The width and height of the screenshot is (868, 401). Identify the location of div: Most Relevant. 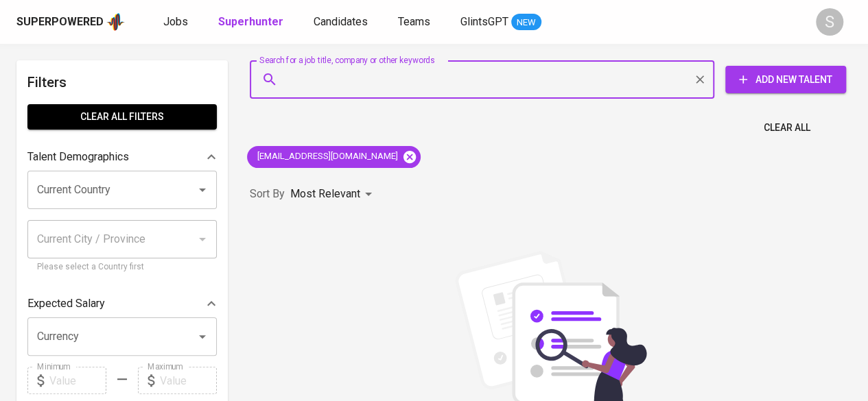
(334, 194).